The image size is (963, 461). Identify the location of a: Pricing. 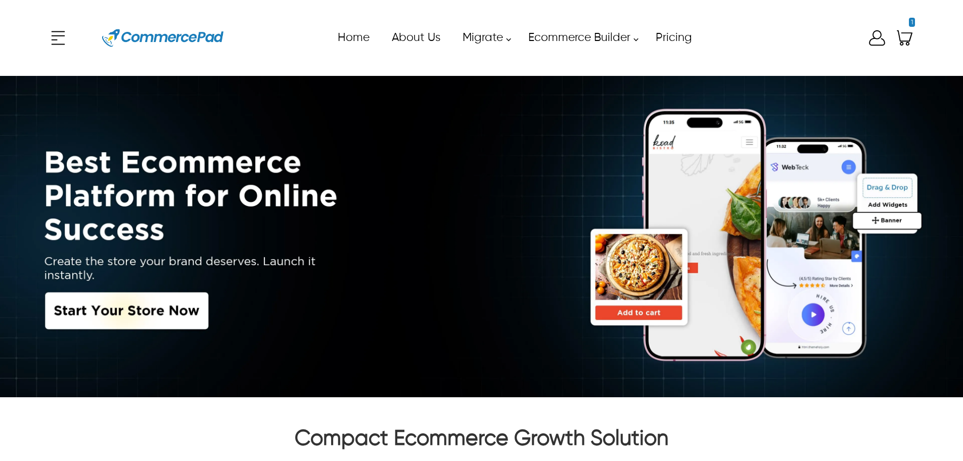
(673, 37).